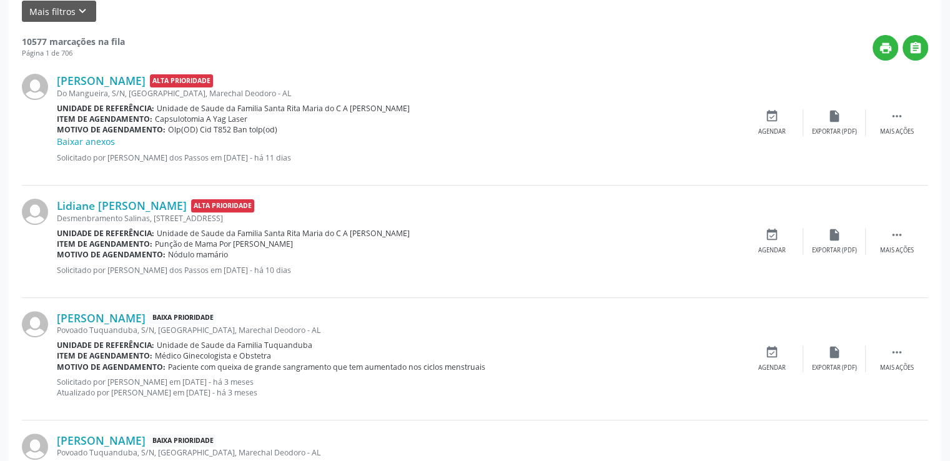 The width and height of the screenshot is (950, 461). What do you see at coordinates (885, 47) in the screenshot?
I see `button: print` at bounding box center [885, 47].